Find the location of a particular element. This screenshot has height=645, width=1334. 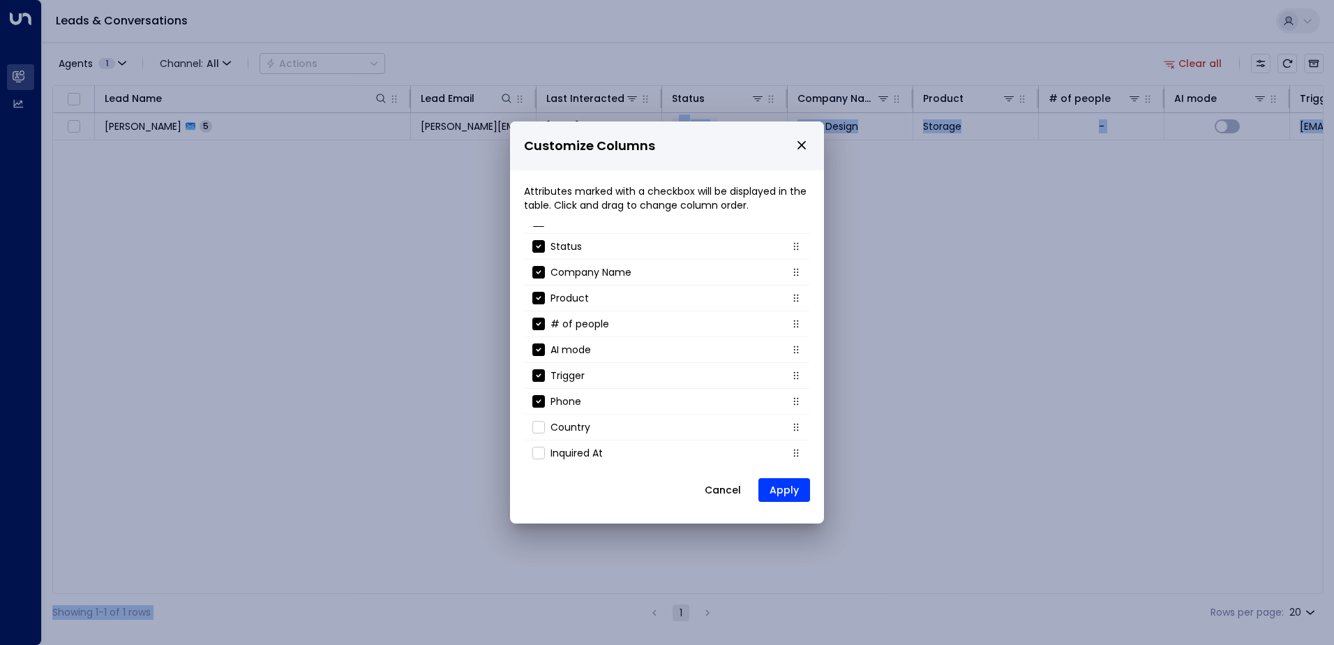

p: Status is located at coordinates (566, 246).